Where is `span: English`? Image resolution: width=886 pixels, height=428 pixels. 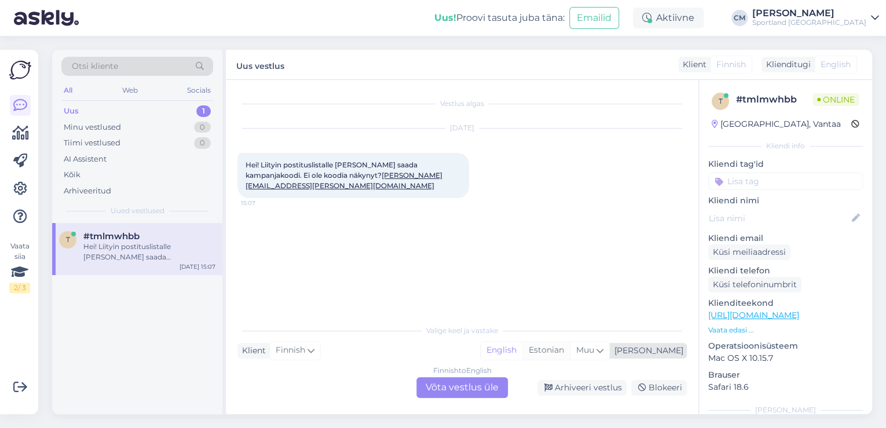
span: English is located at coordinates (836, 64).